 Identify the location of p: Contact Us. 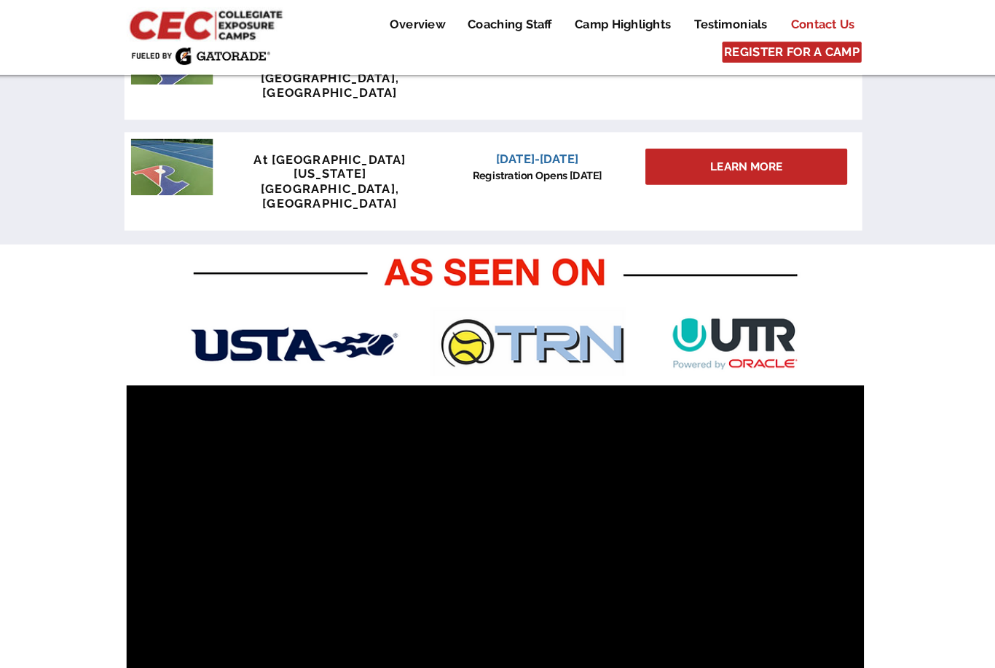
(814, 24).